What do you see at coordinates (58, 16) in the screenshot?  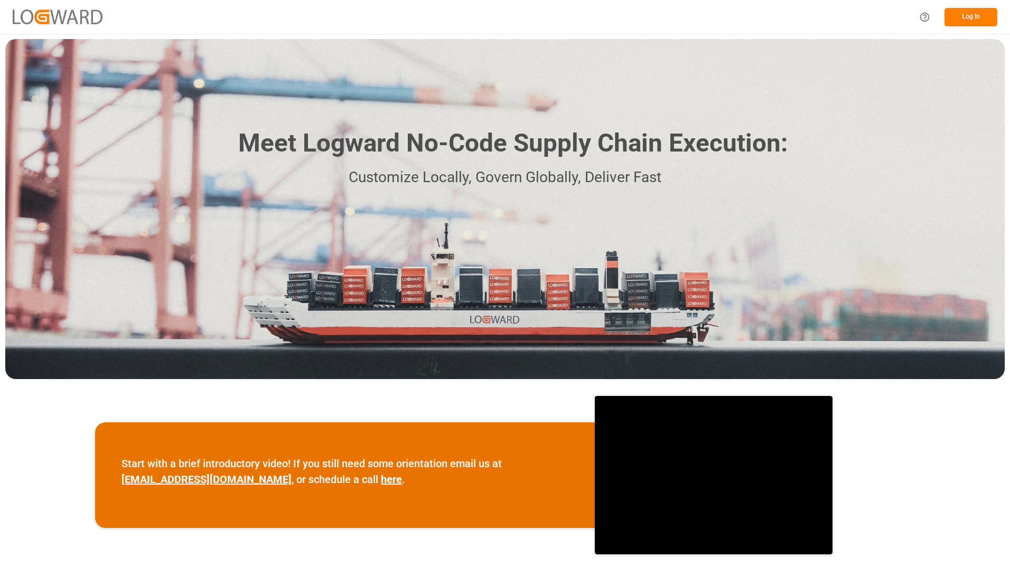 I see `img: Logward_new_orange.png` at bounding box center [58, 16].